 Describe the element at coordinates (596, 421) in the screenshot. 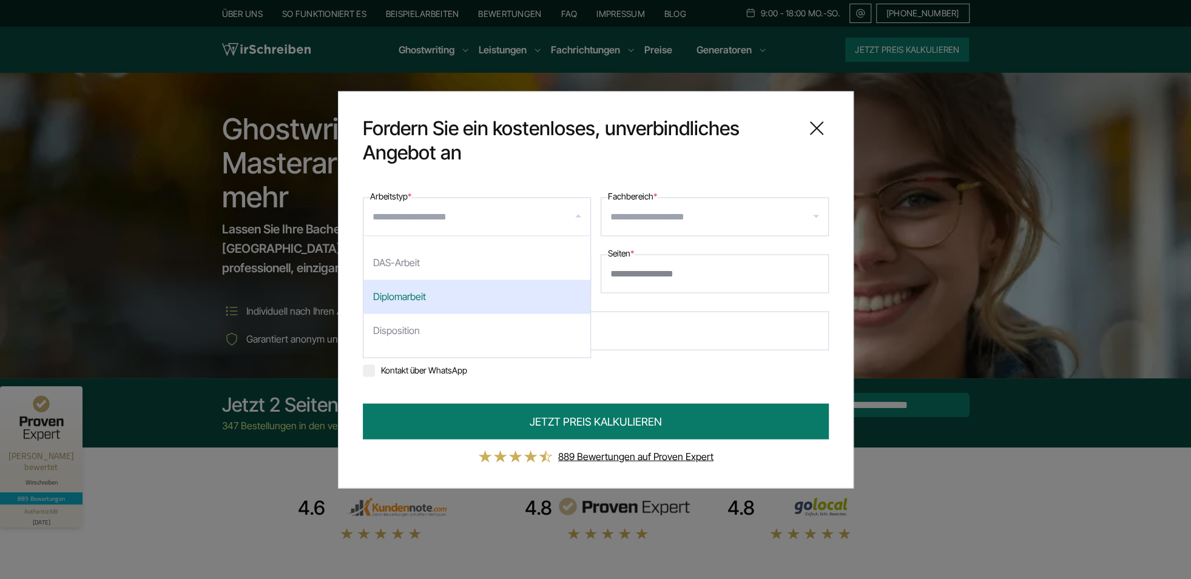

I see `span: JETZT PREIS KALKULIEREN` at that location.